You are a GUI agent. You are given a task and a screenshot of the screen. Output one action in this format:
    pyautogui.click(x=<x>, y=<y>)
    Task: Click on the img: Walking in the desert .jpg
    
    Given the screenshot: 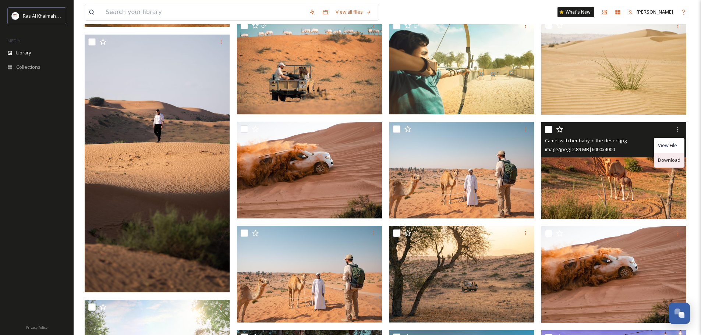 What is the action you would take?
    pyautogui.click(x=157, y=163)
    